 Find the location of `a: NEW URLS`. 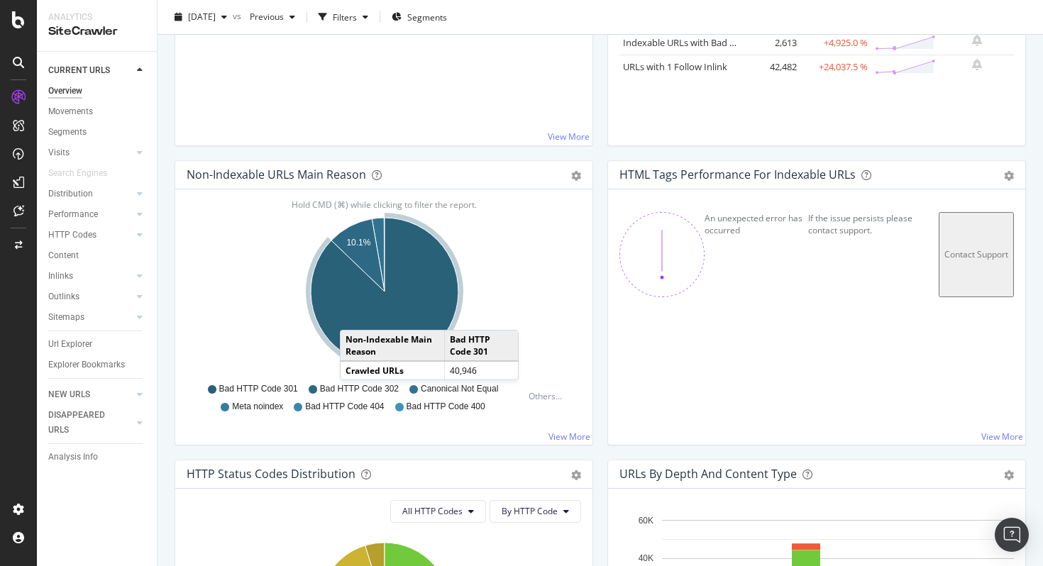

a: NEW URLS is located at coordinates (90, 394).